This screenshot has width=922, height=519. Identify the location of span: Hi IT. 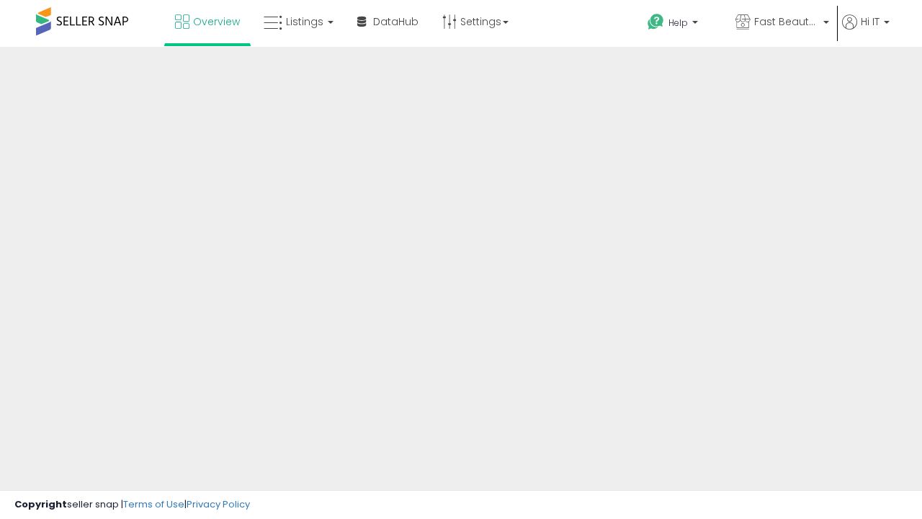
(870, 22).